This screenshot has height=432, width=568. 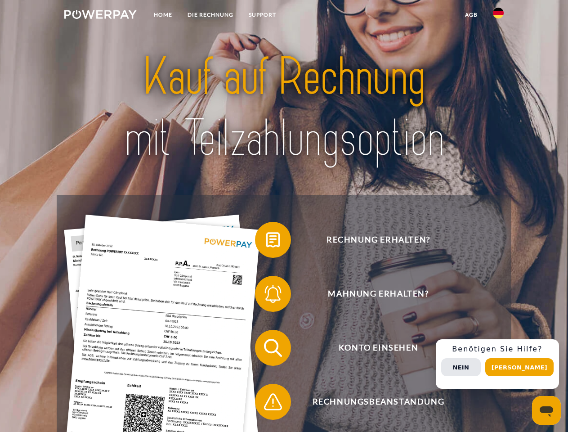 What do you see at coordinates (378, 240) in the screenshot?
I see `span: Rechnung erhalten?` at bounding box center [378, 240].